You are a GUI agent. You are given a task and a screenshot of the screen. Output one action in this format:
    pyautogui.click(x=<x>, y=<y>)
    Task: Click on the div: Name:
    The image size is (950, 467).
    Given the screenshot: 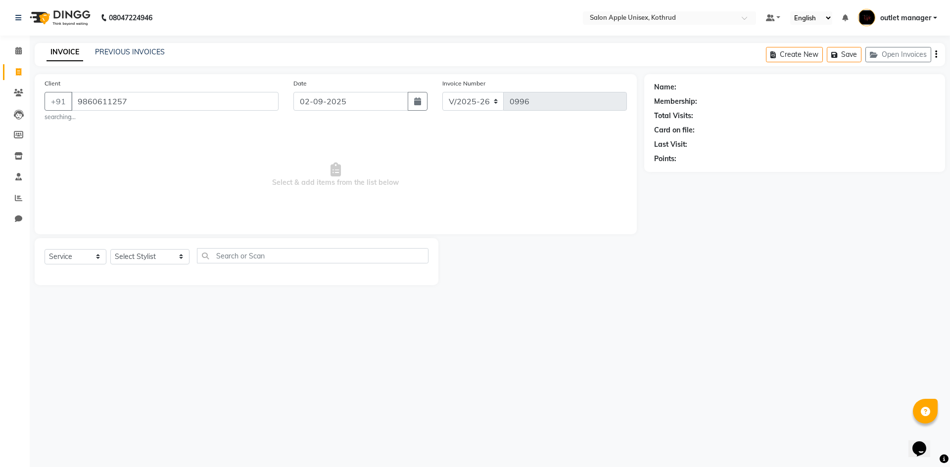 What is the action you would take?
    pyautogui.click(x=665, y=87)
    